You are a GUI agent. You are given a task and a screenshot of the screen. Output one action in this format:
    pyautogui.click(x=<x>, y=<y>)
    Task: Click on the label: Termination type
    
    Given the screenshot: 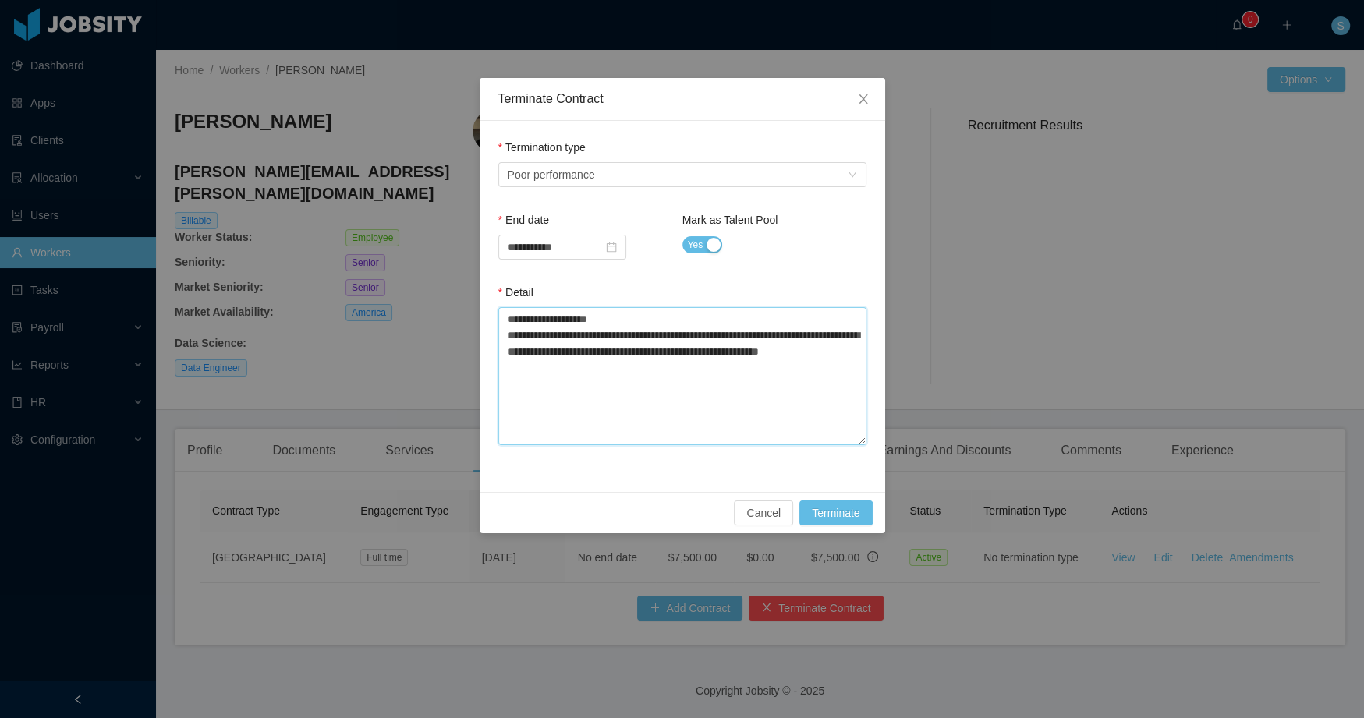 What is the action you would take?
    pyautogui.click(x=542, y=147)
    